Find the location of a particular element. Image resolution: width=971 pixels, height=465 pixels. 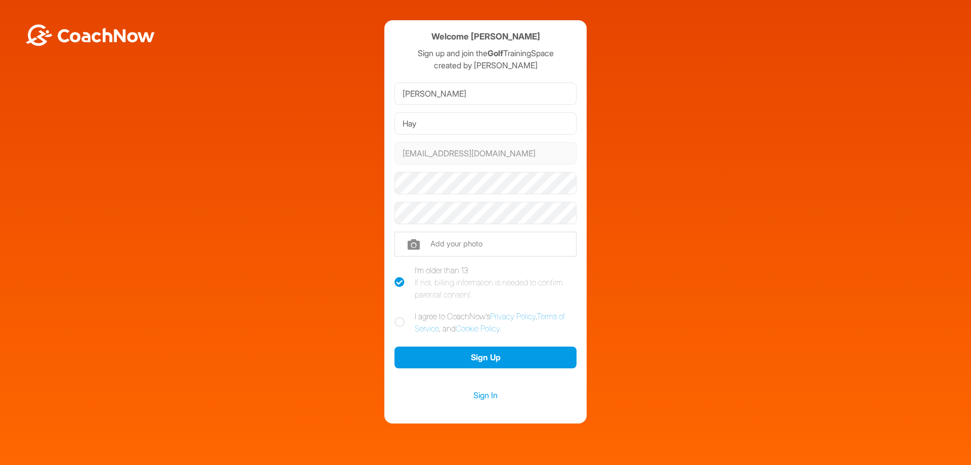

label: I agree to CoachNow's , , and . is located at coordinates (486, 322).